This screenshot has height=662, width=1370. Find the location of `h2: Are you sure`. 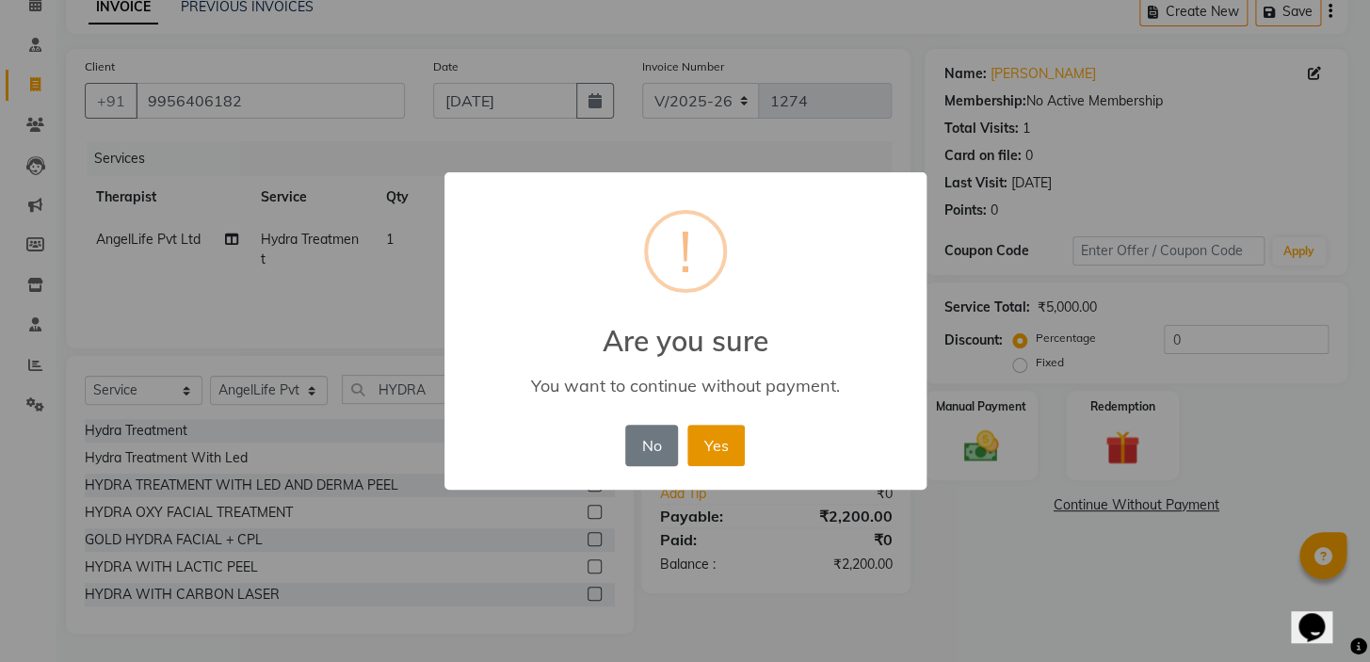

h2: Are you sure is located at coordinates (685, 330).